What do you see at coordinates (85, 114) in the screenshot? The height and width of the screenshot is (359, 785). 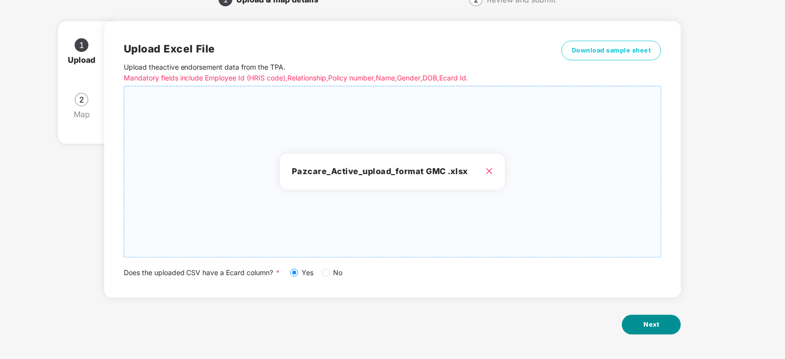 I see `div: Map` at bounding box center [85, 114].